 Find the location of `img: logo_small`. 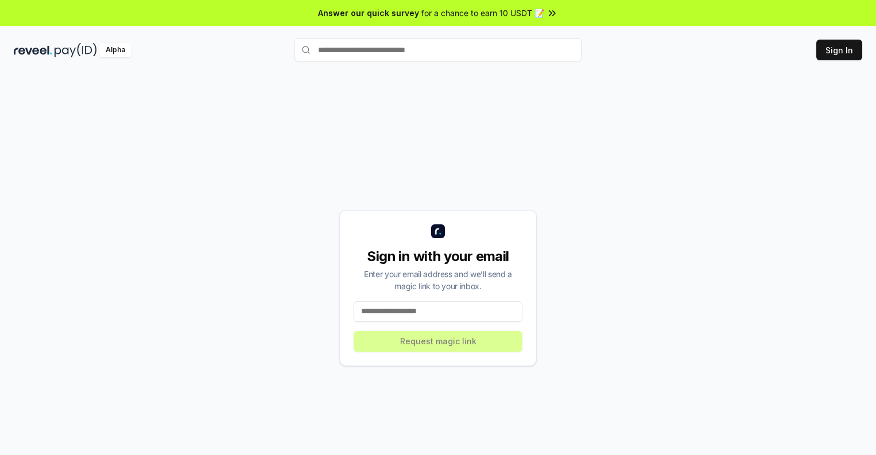

img: logo_small is located at coordinates (438, 231).